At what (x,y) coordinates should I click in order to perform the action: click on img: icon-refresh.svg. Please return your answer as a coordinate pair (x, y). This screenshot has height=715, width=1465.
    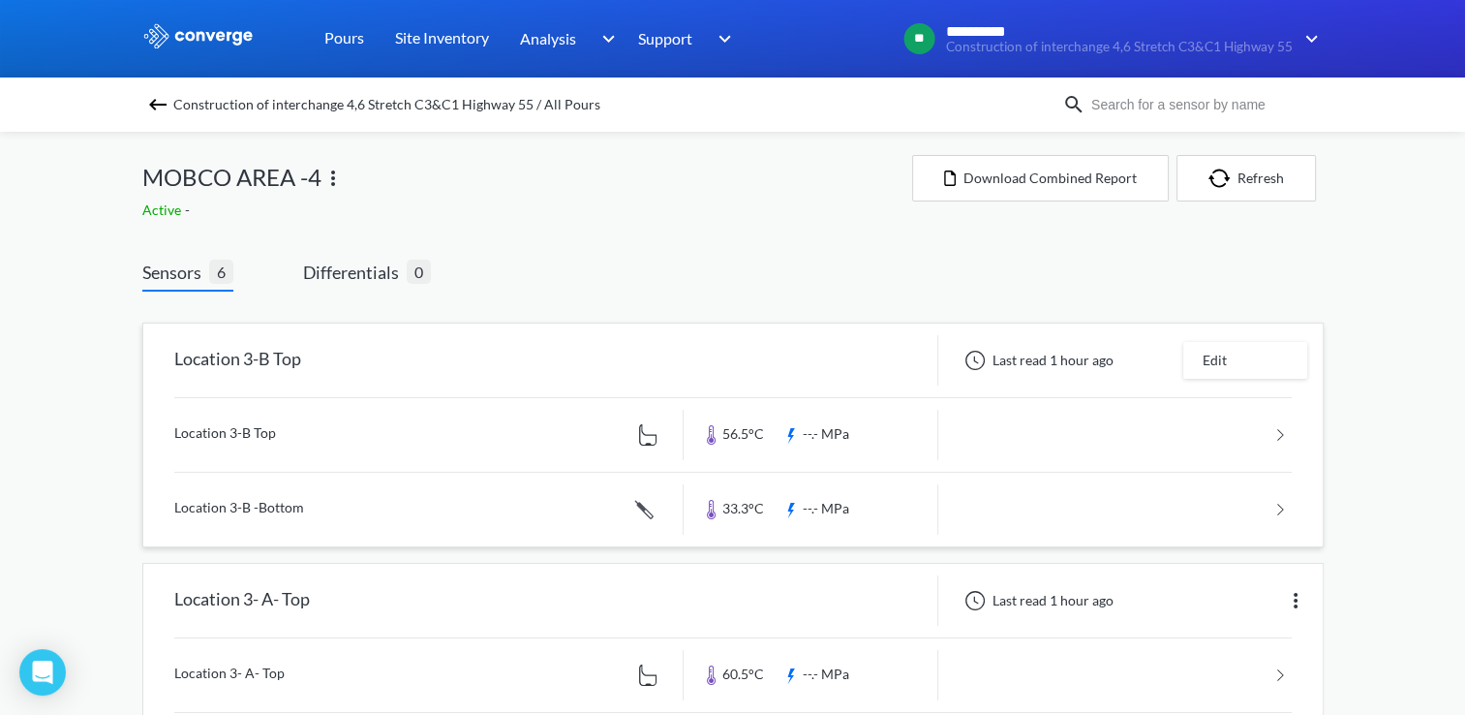
    Looking at the image, I should click on (1223, 178).